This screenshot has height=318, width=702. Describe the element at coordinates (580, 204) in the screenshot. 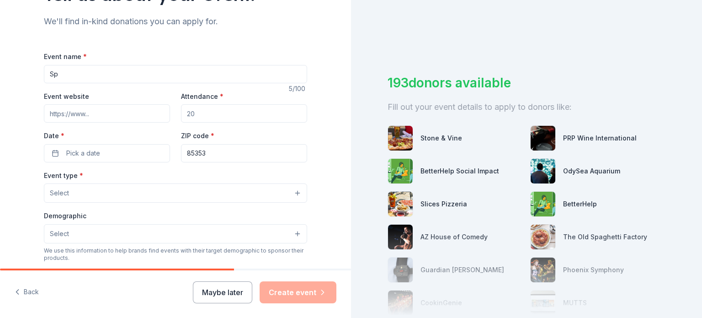

I see `div: BetterHelp` at that location.